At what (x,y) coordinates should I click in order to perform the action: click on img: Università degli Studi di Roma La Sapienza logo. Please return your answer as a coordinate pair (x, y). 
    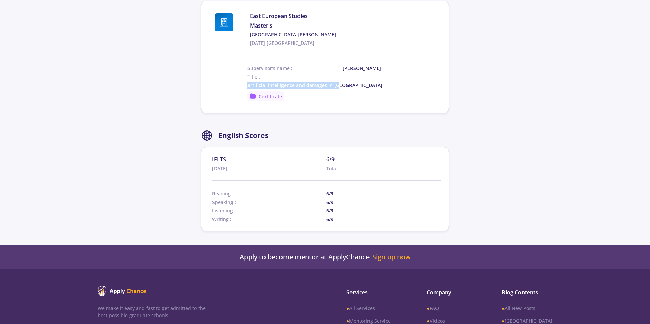
    Looking at the image, I should click on (224, 22).